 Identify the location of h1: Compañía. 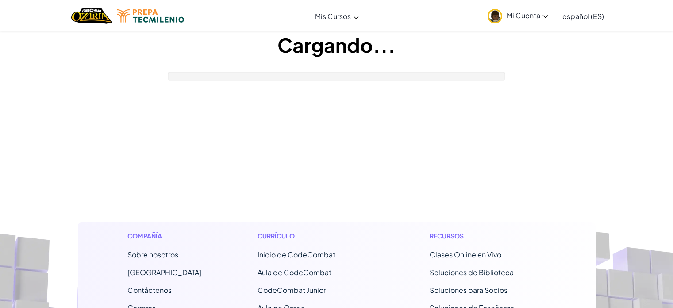
(164, 235).